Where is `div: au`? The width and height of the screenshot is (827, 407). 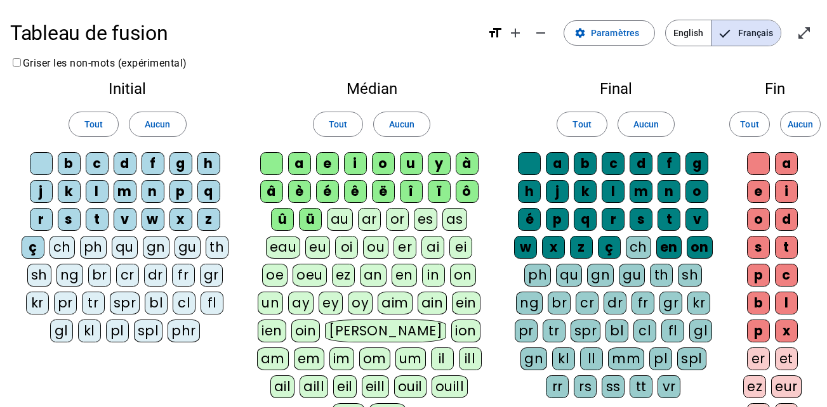 div: au is located at coordinates (339, 220).